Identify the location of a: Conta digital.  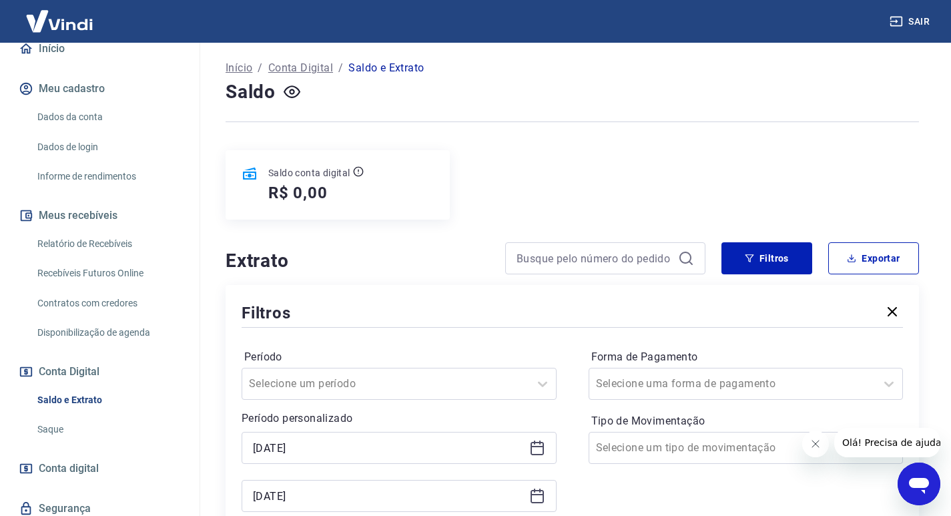
(99, 468).